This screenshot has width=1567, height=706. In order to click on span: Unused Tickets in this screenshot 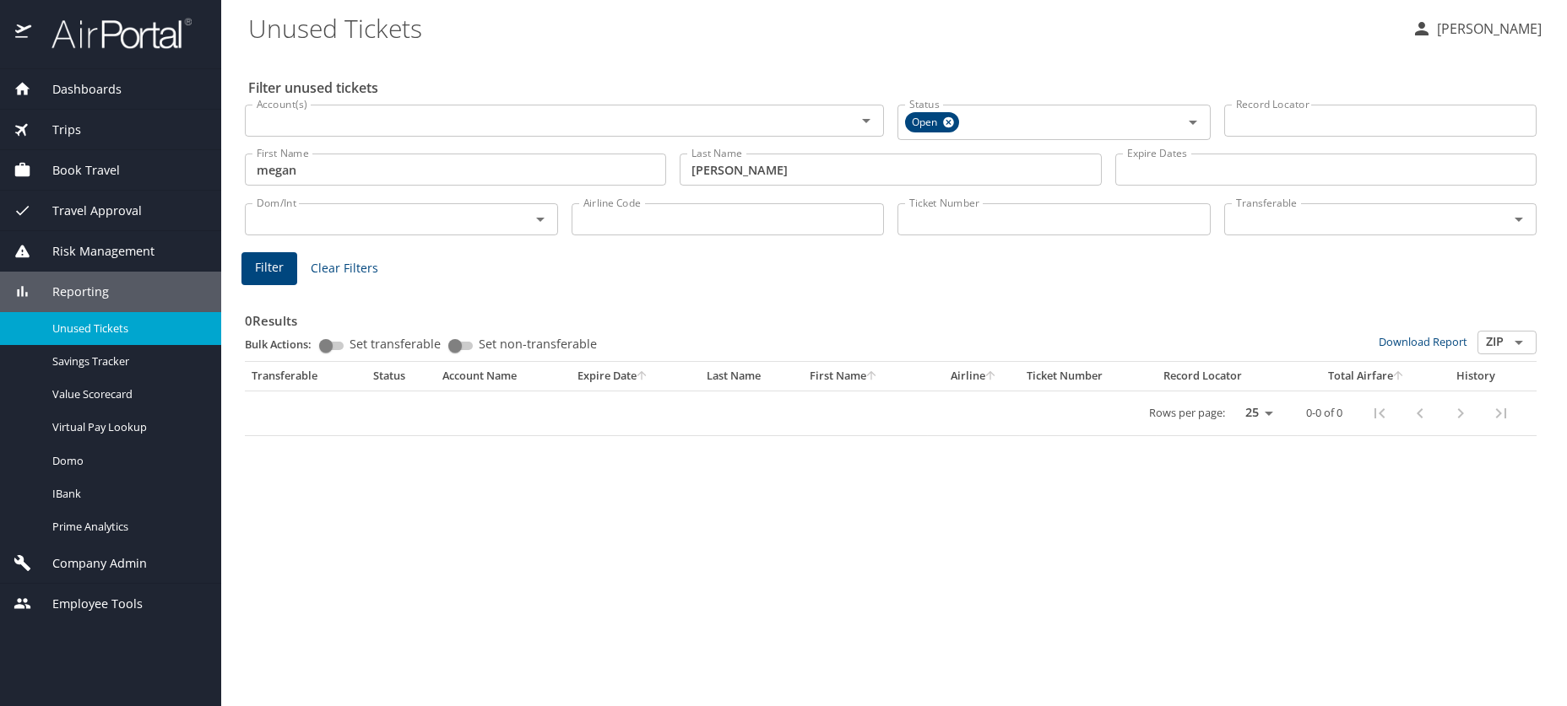, I will do `click(127, 328)`.